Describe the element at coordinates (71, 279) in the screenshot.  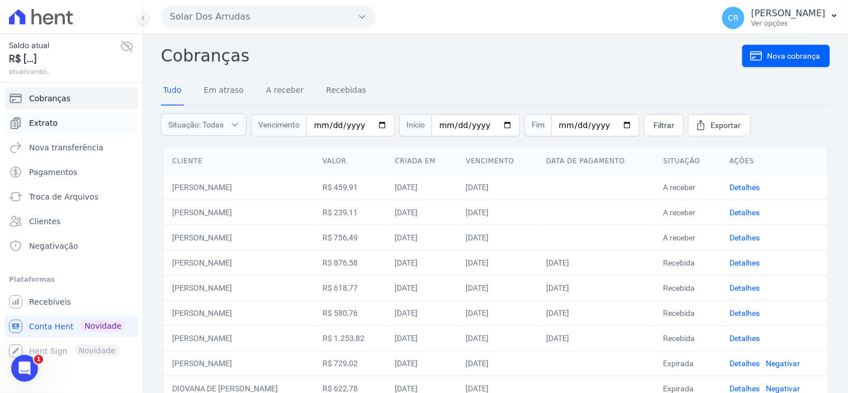
I see `div: Plataformas` at that location.